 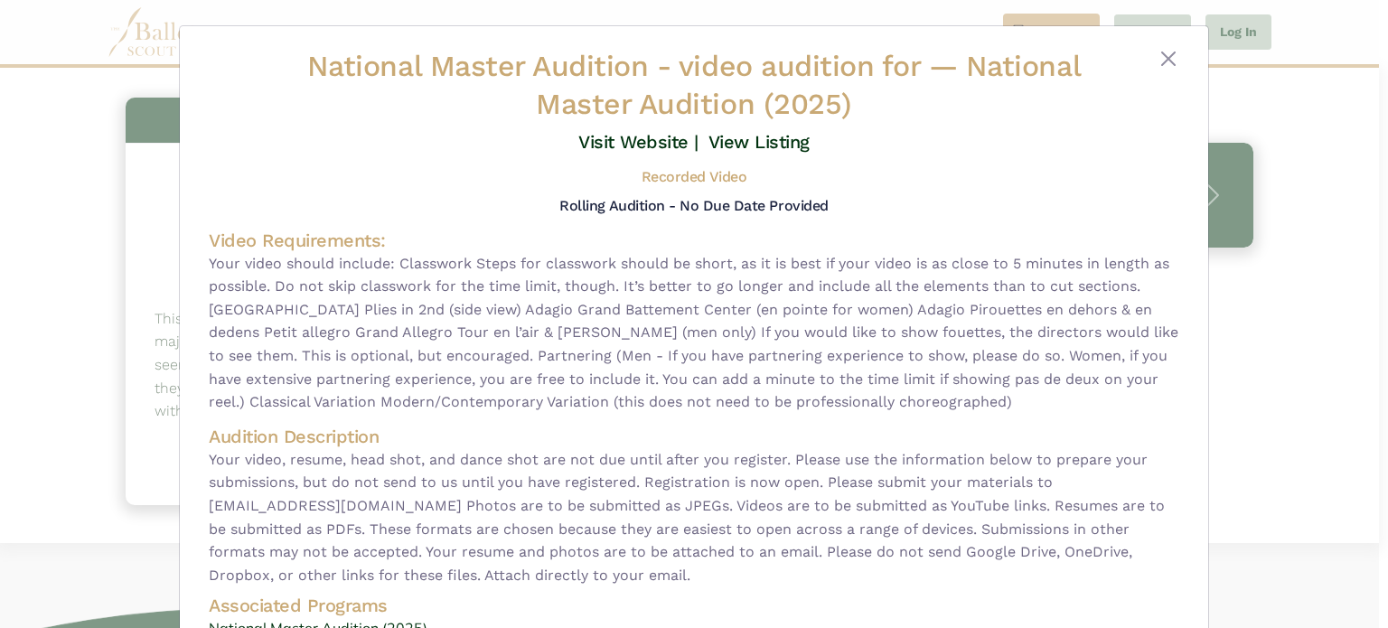 I want to click on span: Your video should include: Classwork Steps for classwork should be short, as it is best if your v..., so click(x=694, y=333).